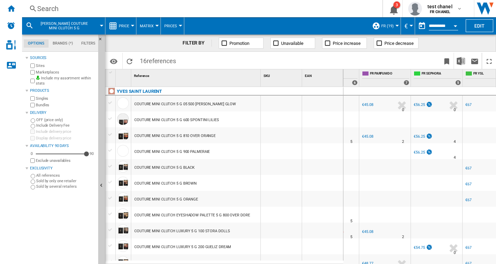  Describe the element at coordinates (36, 43) in the screenshot. I see `md-tab-item: Options` at that location.